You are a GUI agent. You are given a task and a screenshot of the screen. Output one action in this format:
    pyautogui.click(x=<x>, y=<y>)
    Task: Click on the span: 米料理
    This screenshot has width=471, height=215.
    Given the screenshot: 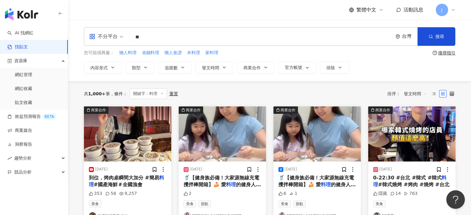 What is the action you would take?
    pyautogui.click(x=194, y=53)
    